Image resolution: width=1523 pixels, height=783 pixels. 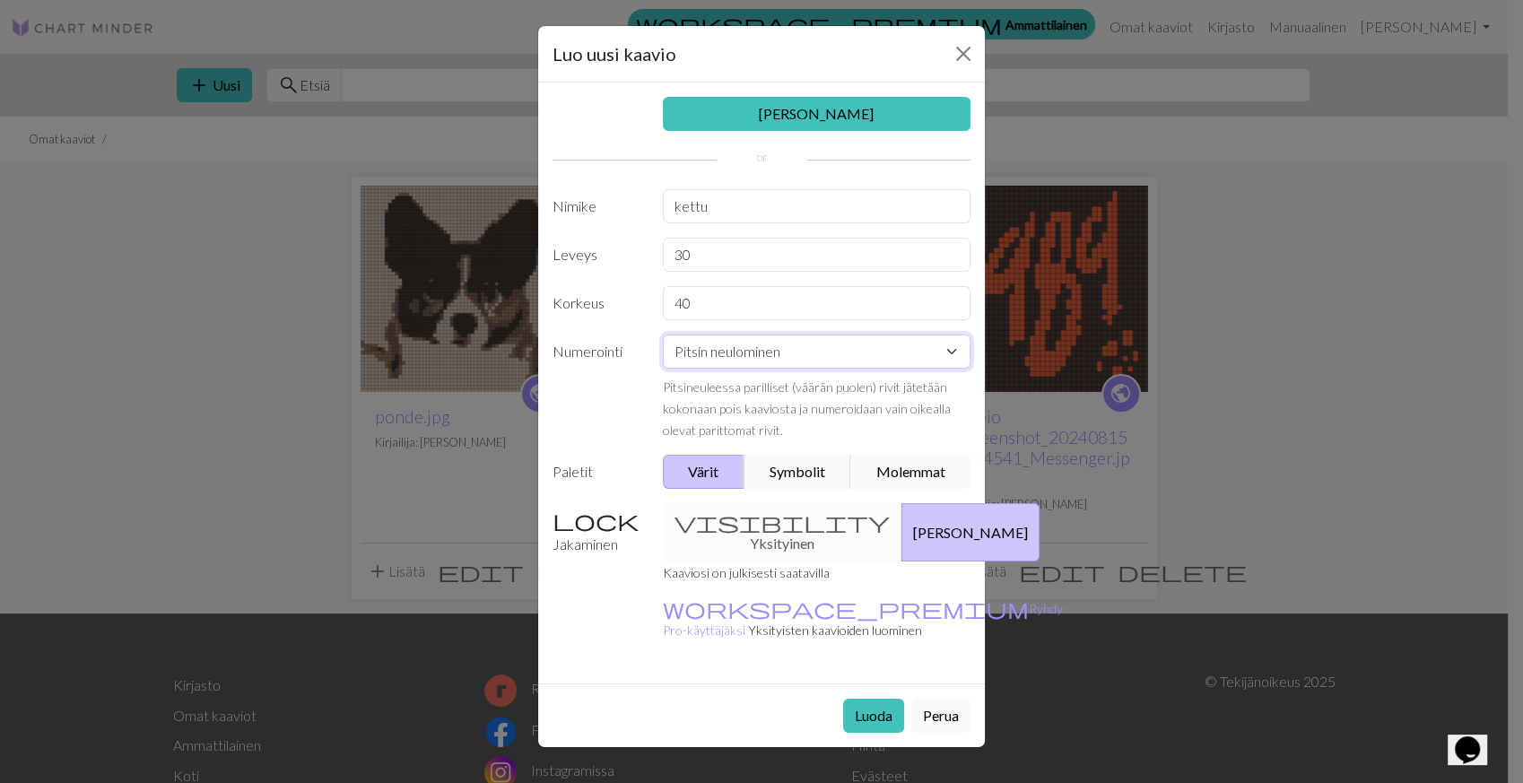 What do you see at coordinates (863, 619) in the screenshot?
I see `a: Ryhdy Pro-käyttäjäksi` at bounding box center [863, 619].